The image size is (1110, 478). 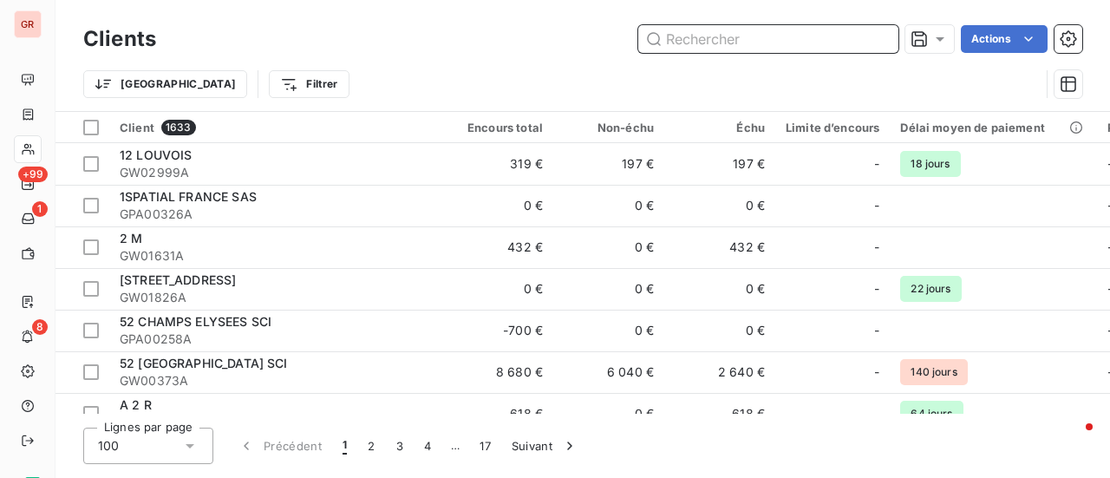 What do you see at coordinates (609, 372) in the screenshot?
I see `td: 6 040 €` at bounding box center [609, 372].